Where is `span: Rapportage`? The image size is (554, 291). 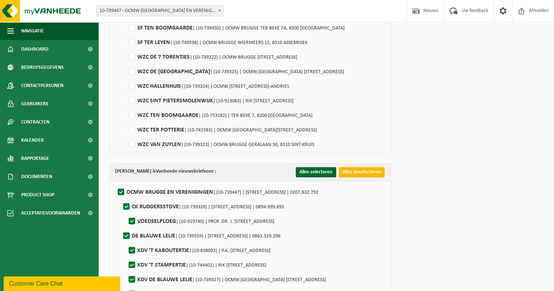
span: Rapportage is located at coordinates (35, 158).